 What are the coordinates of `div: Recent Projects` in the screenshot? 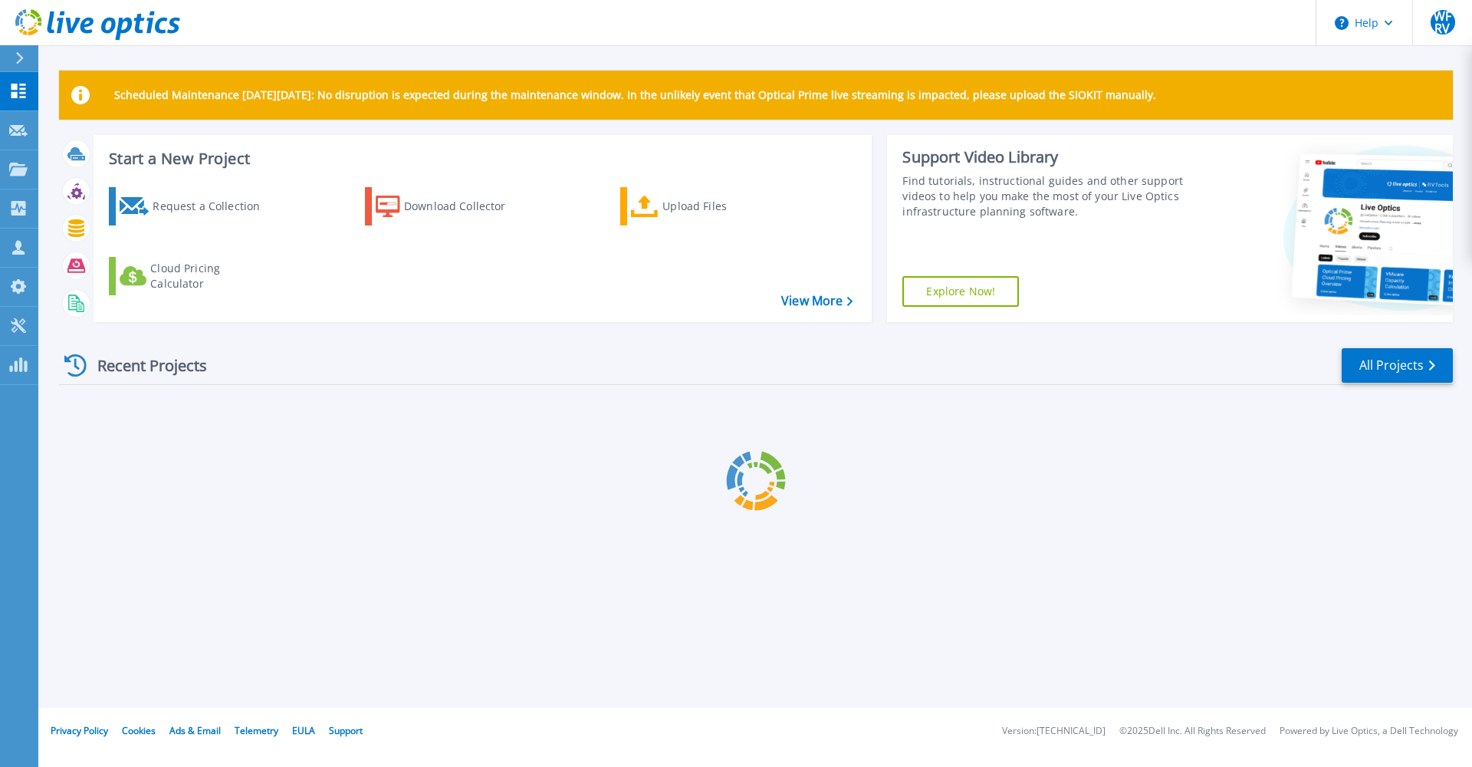 It's located at (143, 365).